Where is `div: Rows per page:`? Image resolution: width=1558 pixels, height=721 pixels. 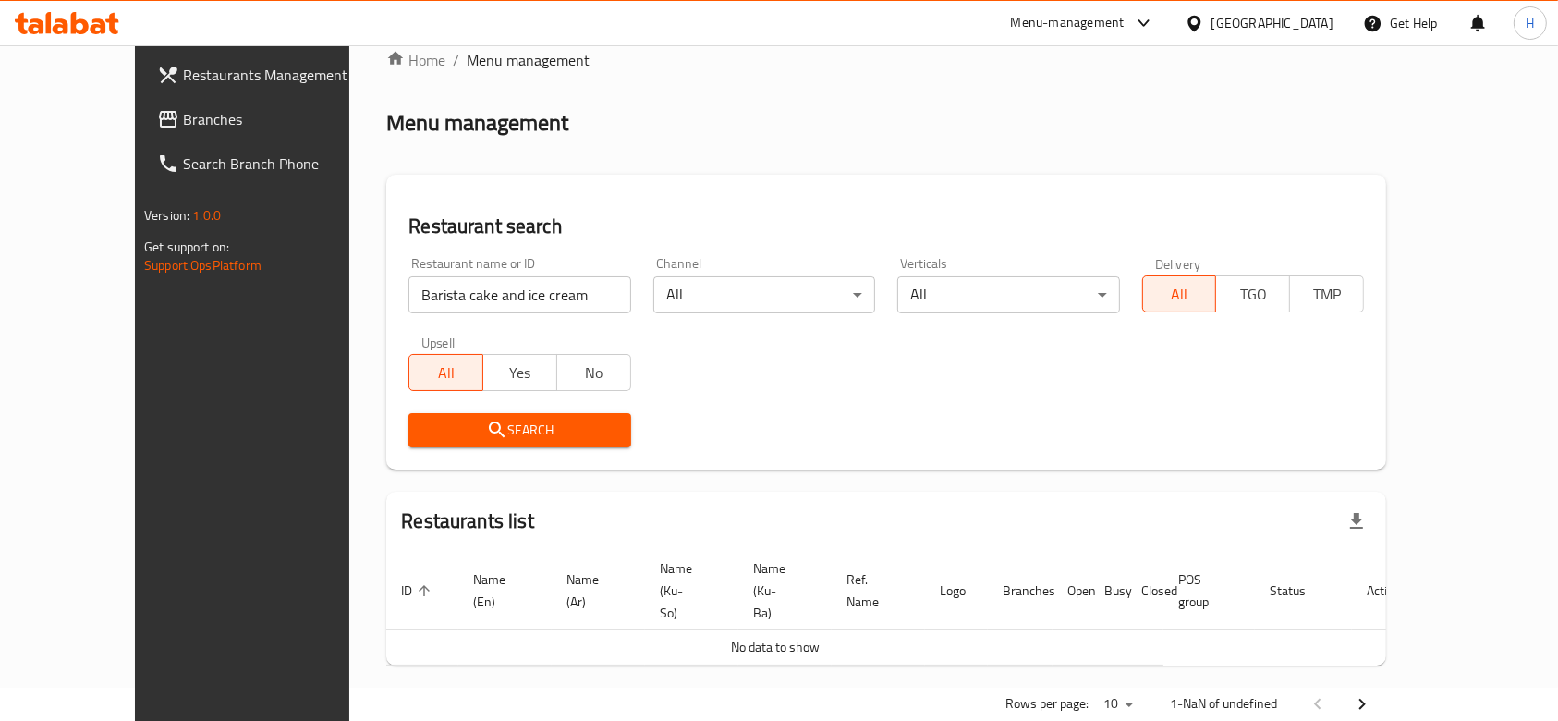
div: Rows per page: is located at coordinates (1118, 704).